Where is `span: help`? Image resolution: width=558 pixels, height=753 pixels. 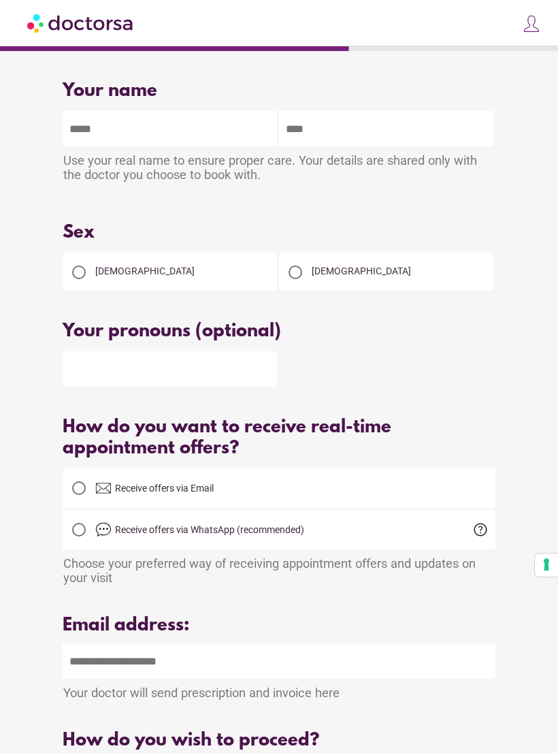 span: help is located at coordinates (481, 530).